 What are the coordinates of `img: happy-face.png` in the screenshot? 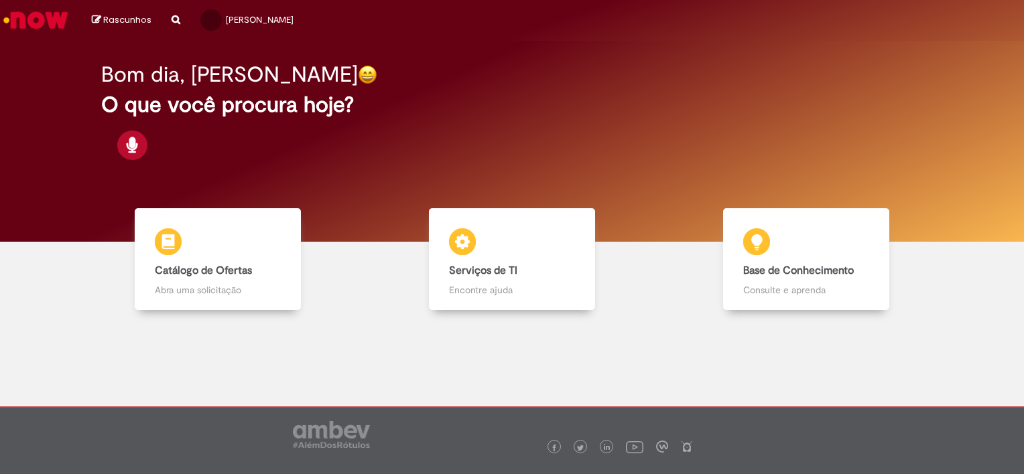 It's located at (367, 74).